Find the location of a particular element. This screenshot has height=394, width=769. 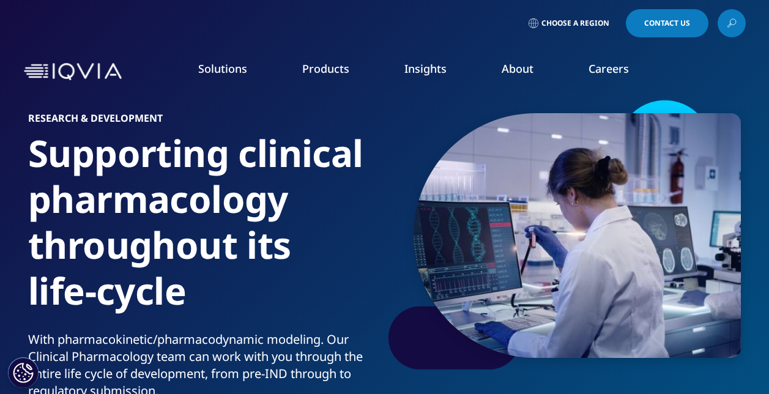

a: Solutions is located at coordinates (223, 69).